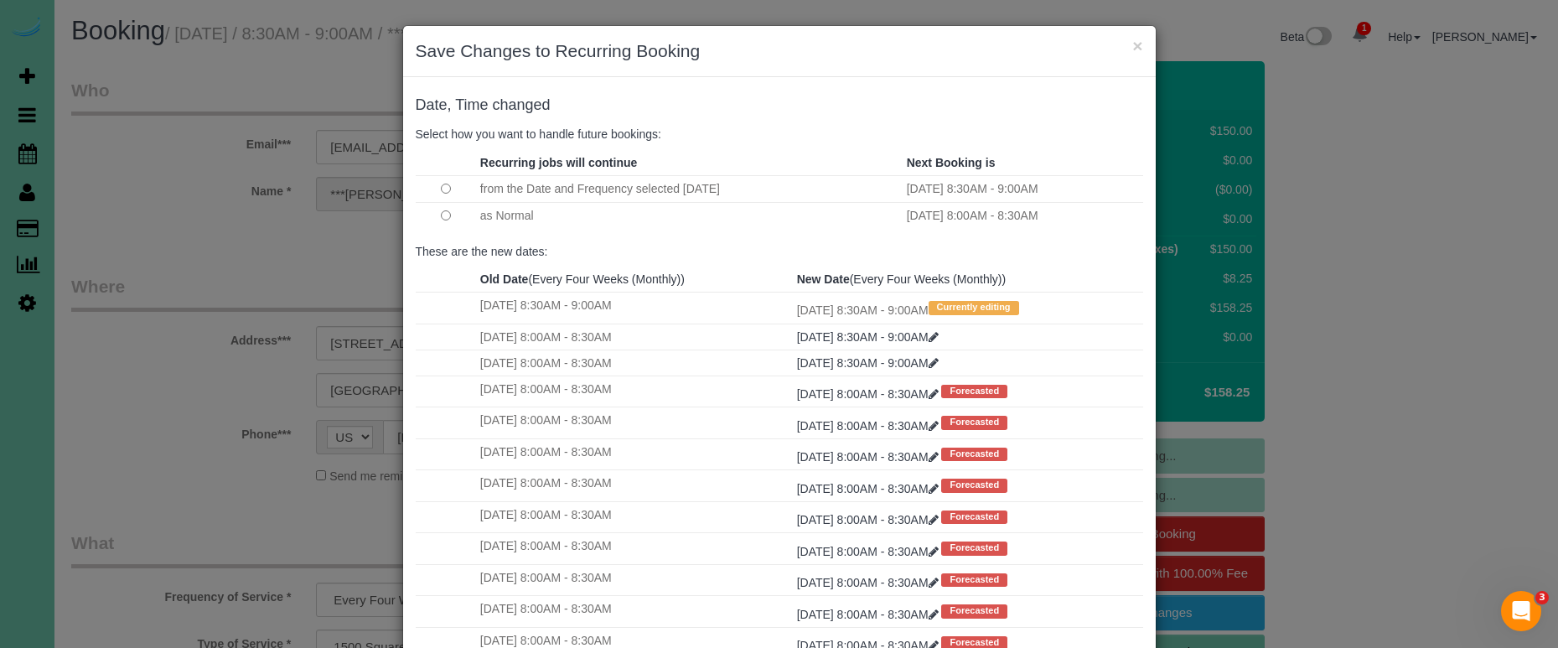 Image resolution: width=1558 pixels, height=648 pixels. Describe the element at coordinates (951, 163) in the screenshot. I see `strong: Next Booking is` at that location.